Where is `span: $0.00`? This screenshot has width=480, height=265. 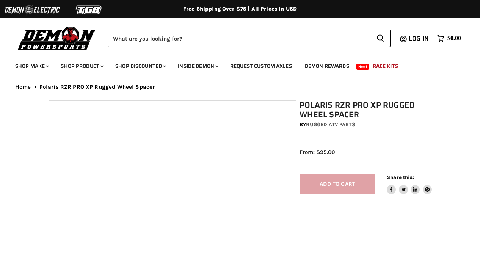 span: $0.00 is located at coordinates (454, 38).